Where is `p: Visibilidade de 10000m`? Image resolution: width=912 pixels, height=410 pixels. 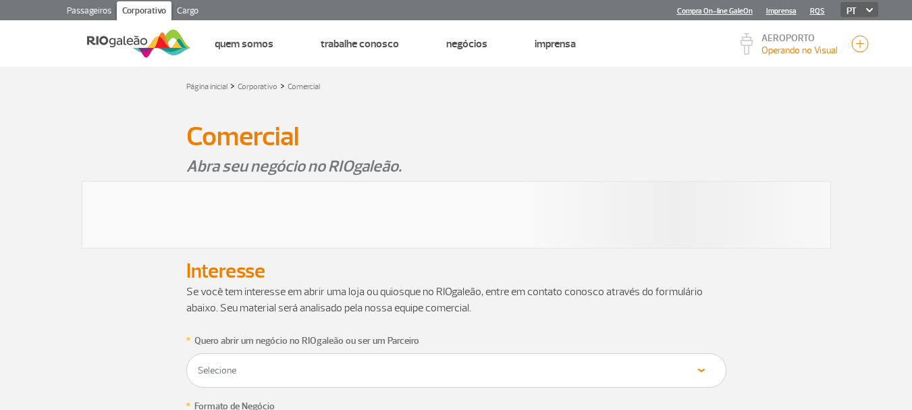
p: Visibilidade de 10000m is located at coordinates (800, 50).